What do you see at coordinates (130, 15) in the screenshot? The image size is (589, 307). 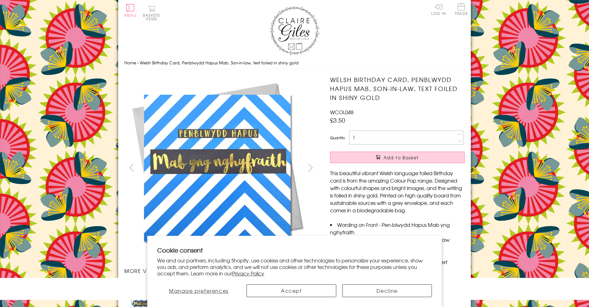 I see `span: Menu` at bounding box center [130, 15].